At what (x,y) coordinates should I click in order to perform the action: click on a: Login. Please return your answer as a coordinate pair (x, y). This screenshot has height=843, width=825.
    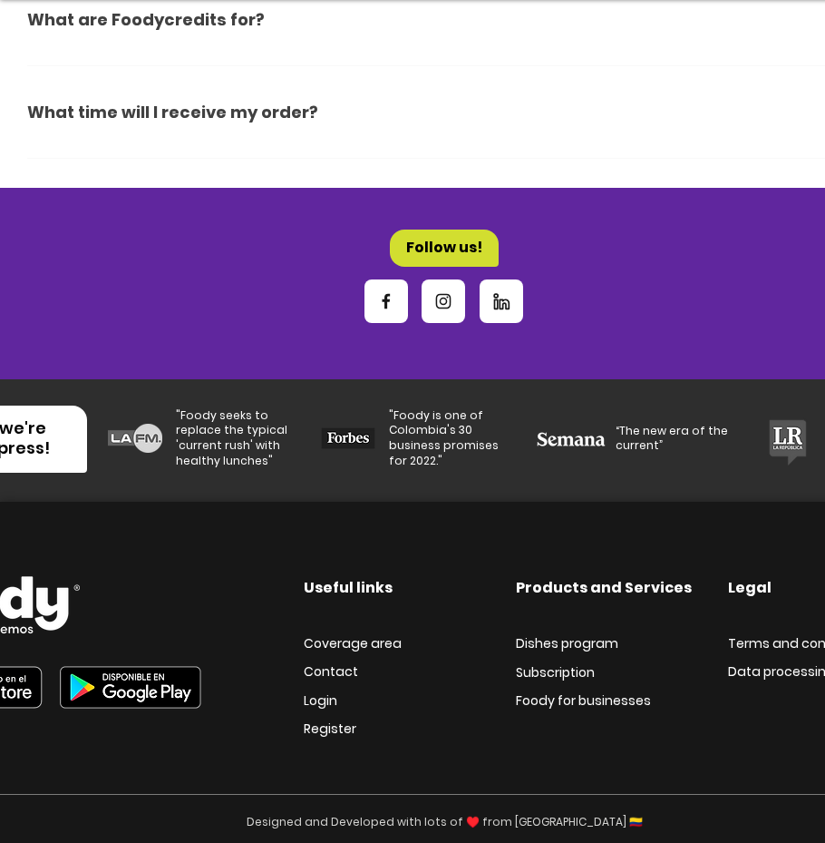
    Looking at the image, I should click on (320, 700).